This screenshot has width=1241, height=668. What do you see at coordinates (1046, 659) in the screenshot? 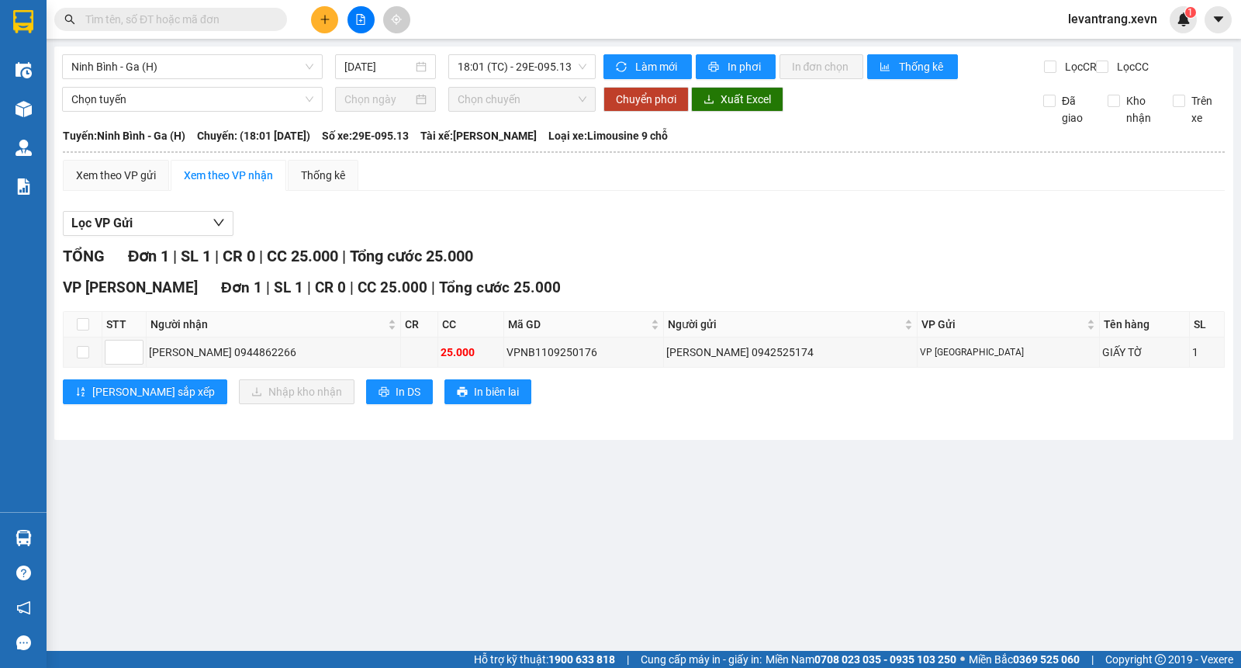
I see `strong: 0369 525 060` at bounding box center [1046, 659].